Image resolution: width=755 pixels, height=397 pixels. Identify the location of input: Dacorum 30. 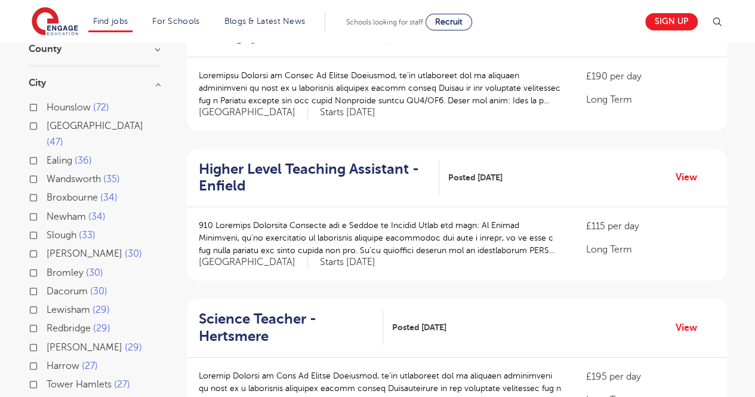
(50, 289).